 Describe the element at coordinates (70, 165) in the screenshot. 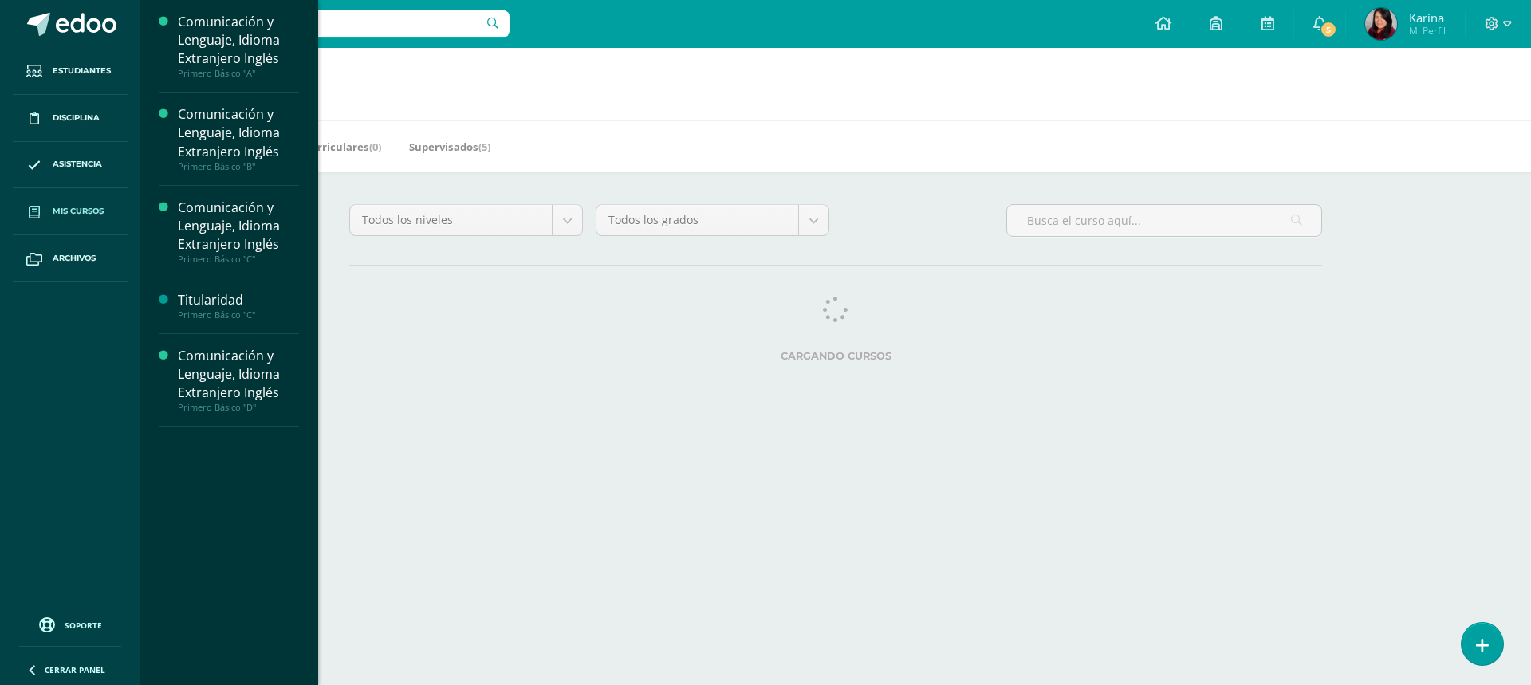

I see `a: Asistencia` at that location.